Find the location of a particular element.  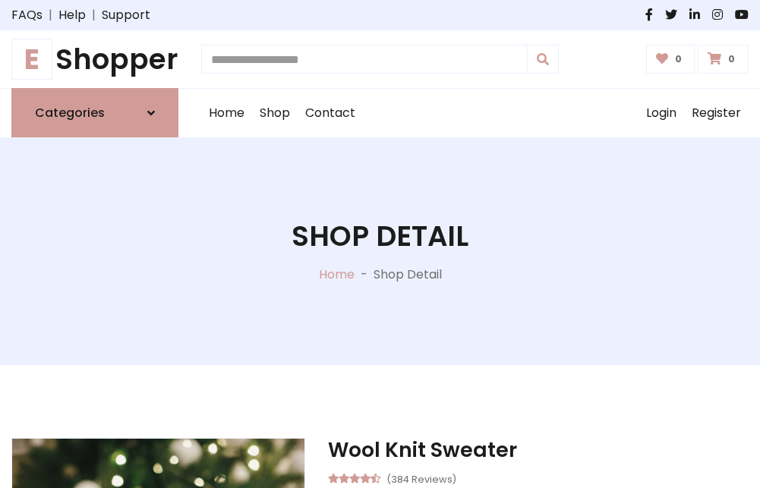

h1: Shopper is located at coordinates (95, 59).